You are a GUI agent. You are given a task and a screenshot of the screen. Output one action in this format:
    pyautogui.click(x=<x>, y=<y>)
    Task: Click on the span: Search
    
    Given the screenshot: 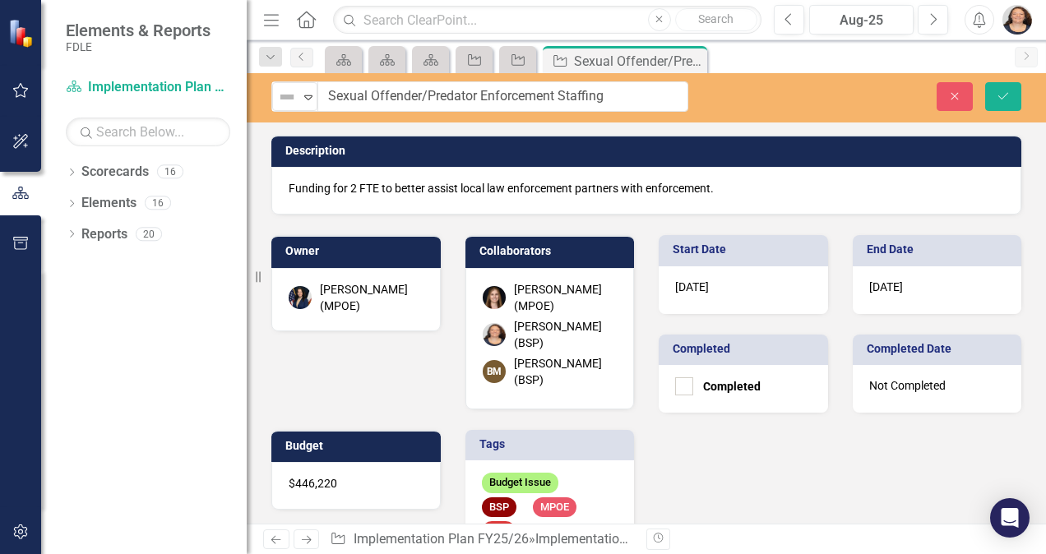 What is the action you would take?
    pyautogui.click(x=716, y=19)
    